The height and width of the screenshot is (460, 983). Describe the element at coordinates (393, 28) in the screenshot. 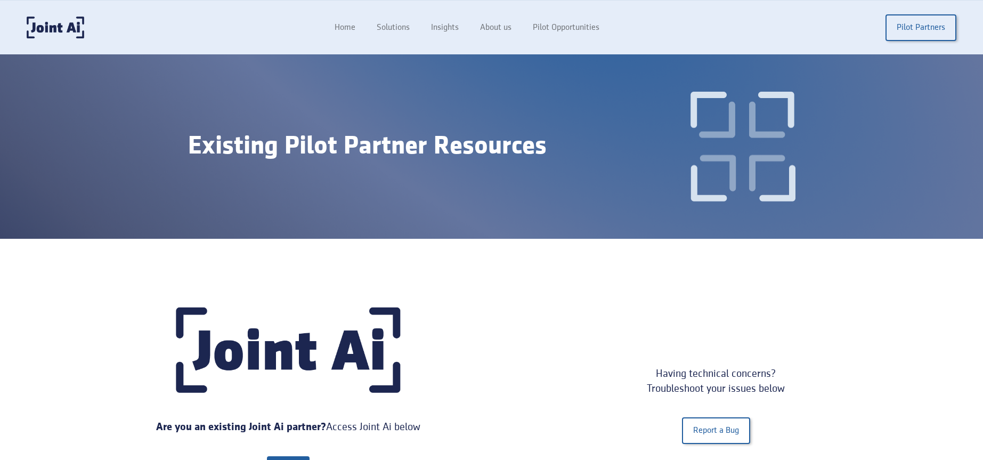

I see `a: Solutions` at that location.